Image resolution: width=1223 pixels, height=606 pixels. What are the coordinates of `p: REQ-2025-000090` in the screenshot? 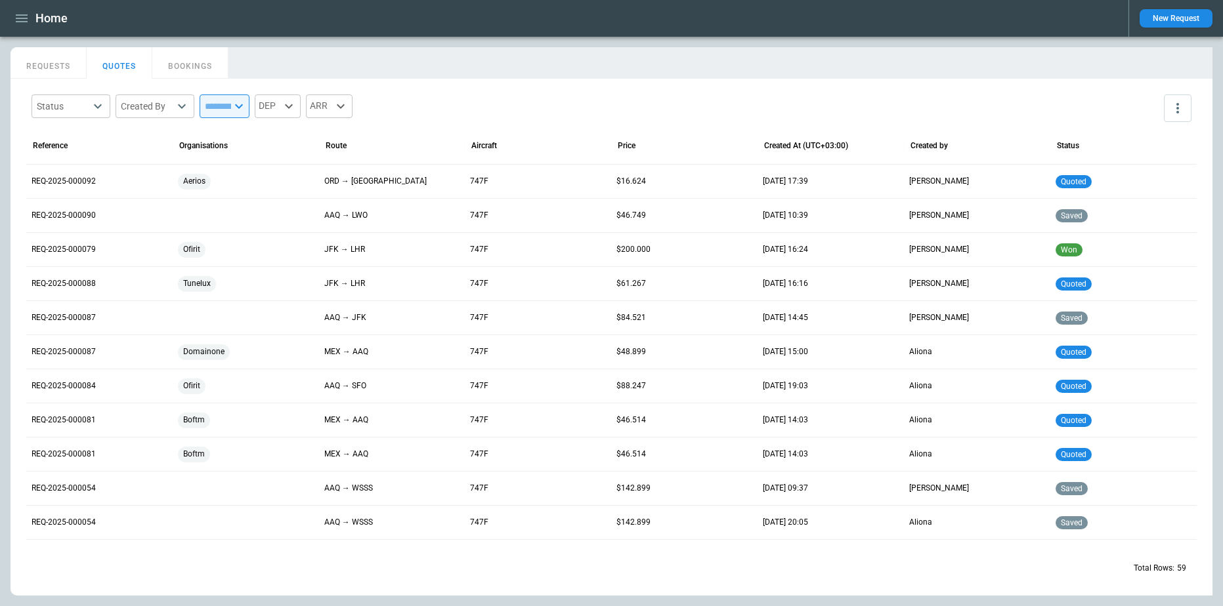 It's located at (64, 215).